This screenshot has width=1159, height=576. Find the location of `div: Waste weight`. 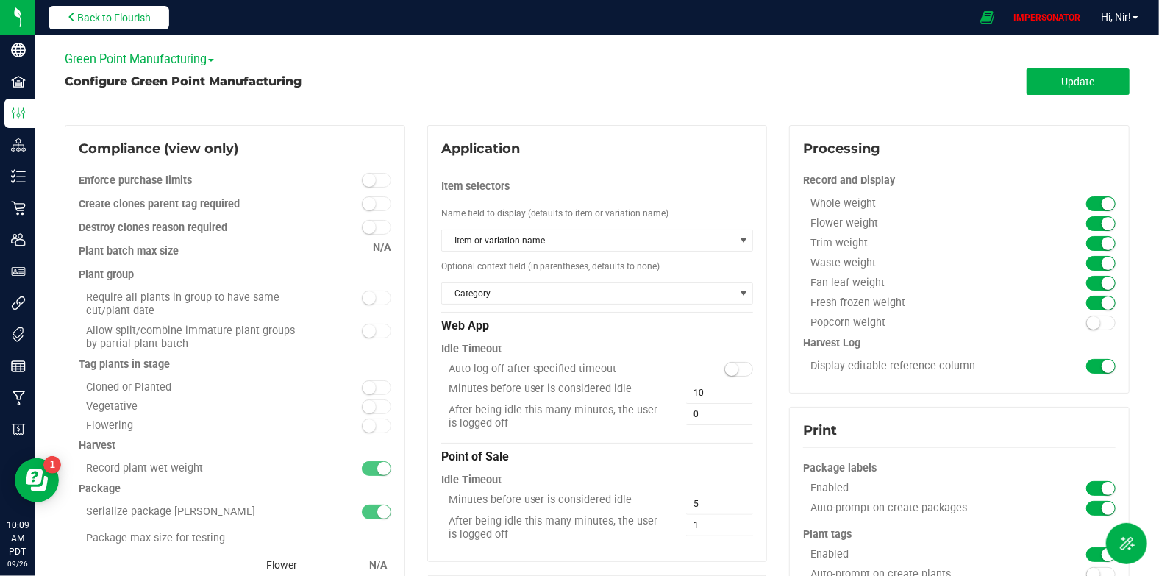

div: Waste weight is located at coordinates (920, 263).